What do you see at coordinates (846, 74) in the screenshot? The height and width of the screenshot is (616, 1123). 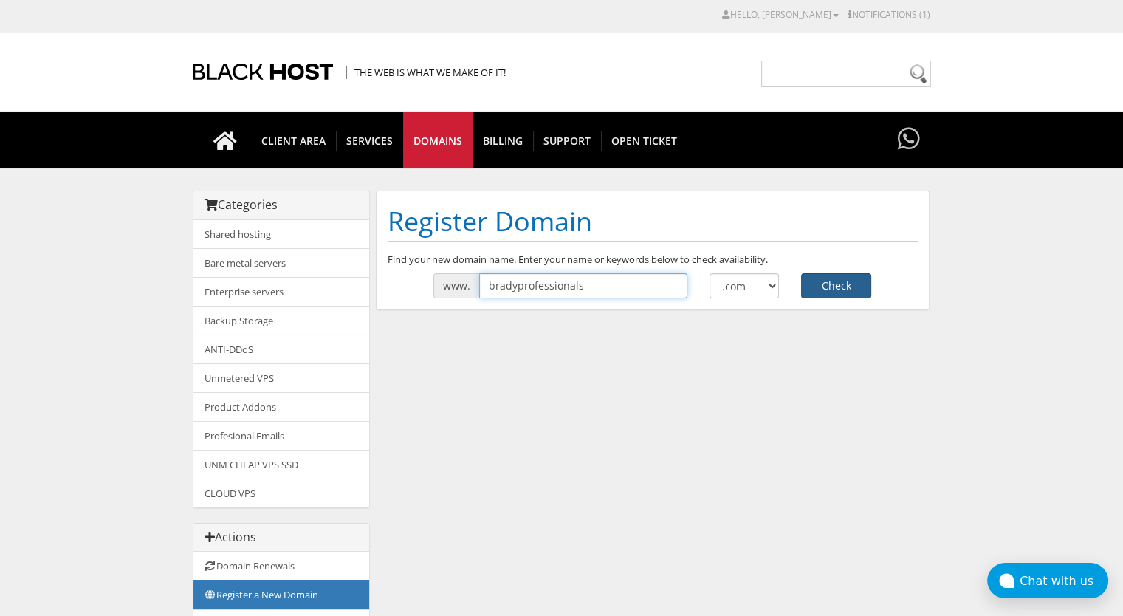 I see `input: Need help?` at bounding box center [846, 74].